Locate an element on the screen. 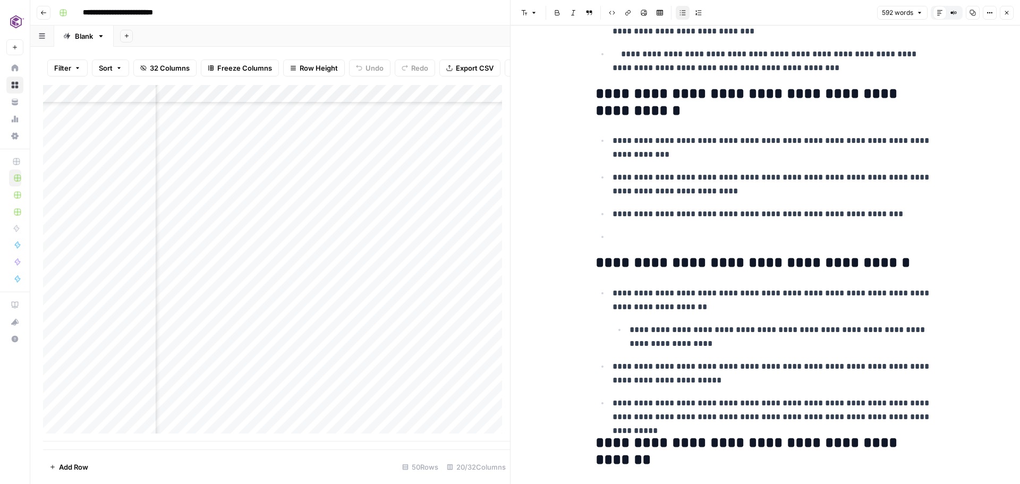 The height and width of the screenshot is (484, 1020). a: Your Data is located at coordinates (15, 102).